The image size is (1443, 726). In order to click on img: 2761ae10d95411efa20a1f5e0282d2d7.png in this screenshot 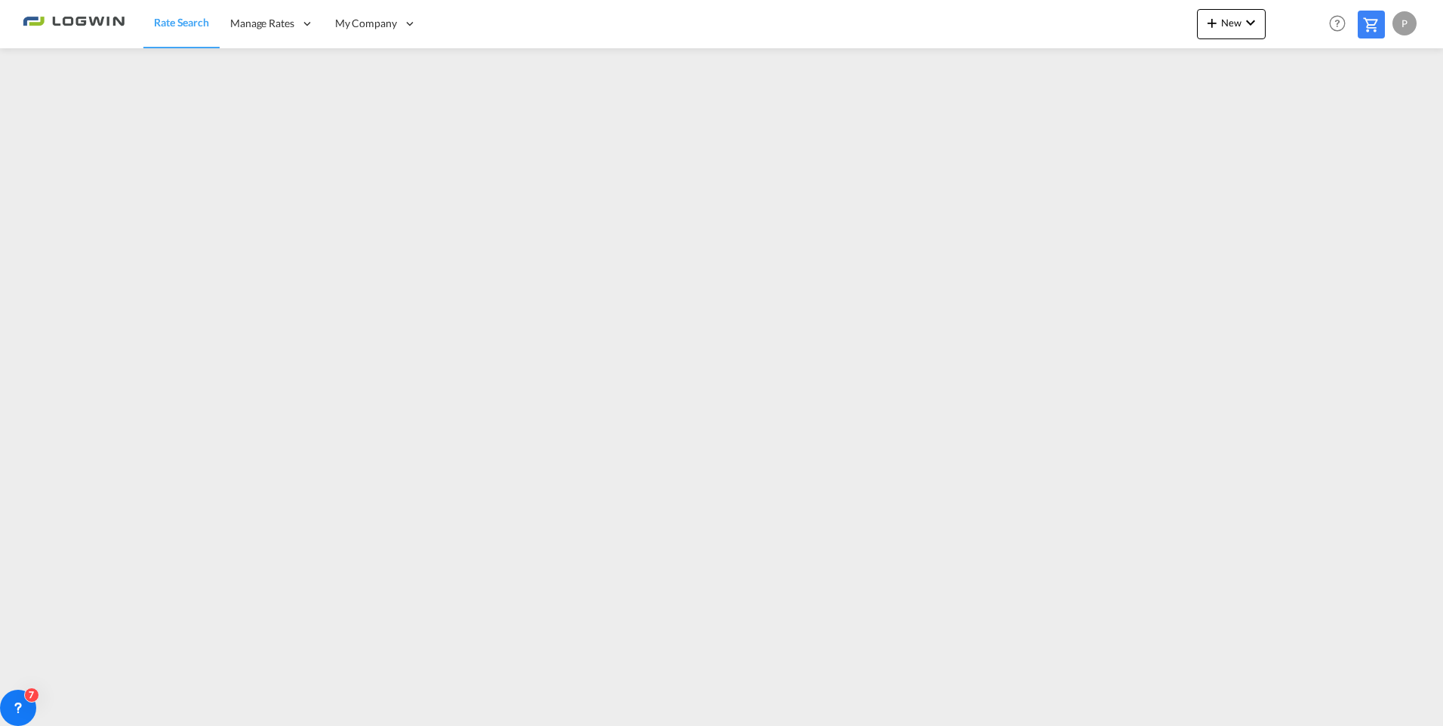, I will do `click(73, 23)`.